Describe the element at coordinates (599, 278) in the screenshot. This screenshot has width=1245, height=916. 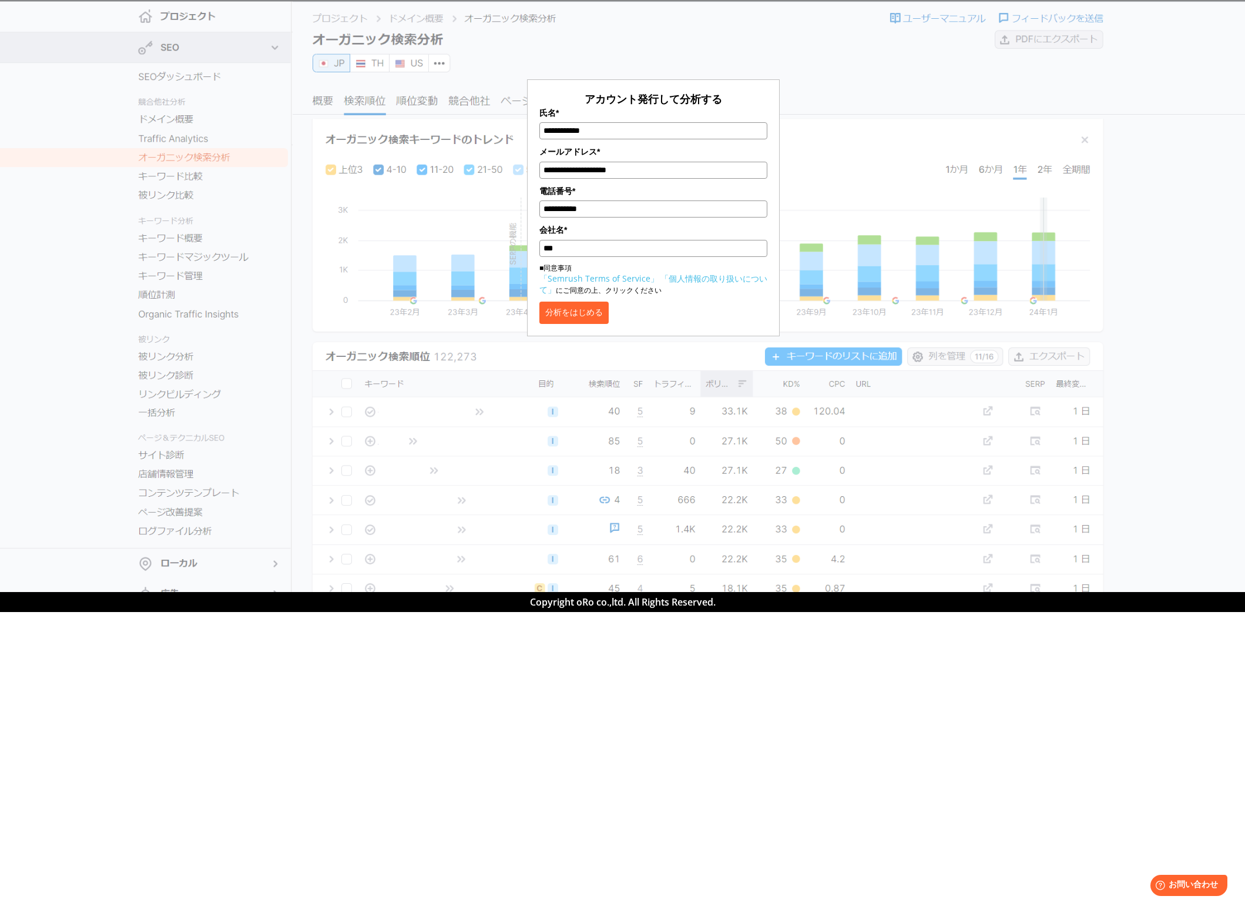
I see `a: 「Semrush Terms of Service」` at that location.